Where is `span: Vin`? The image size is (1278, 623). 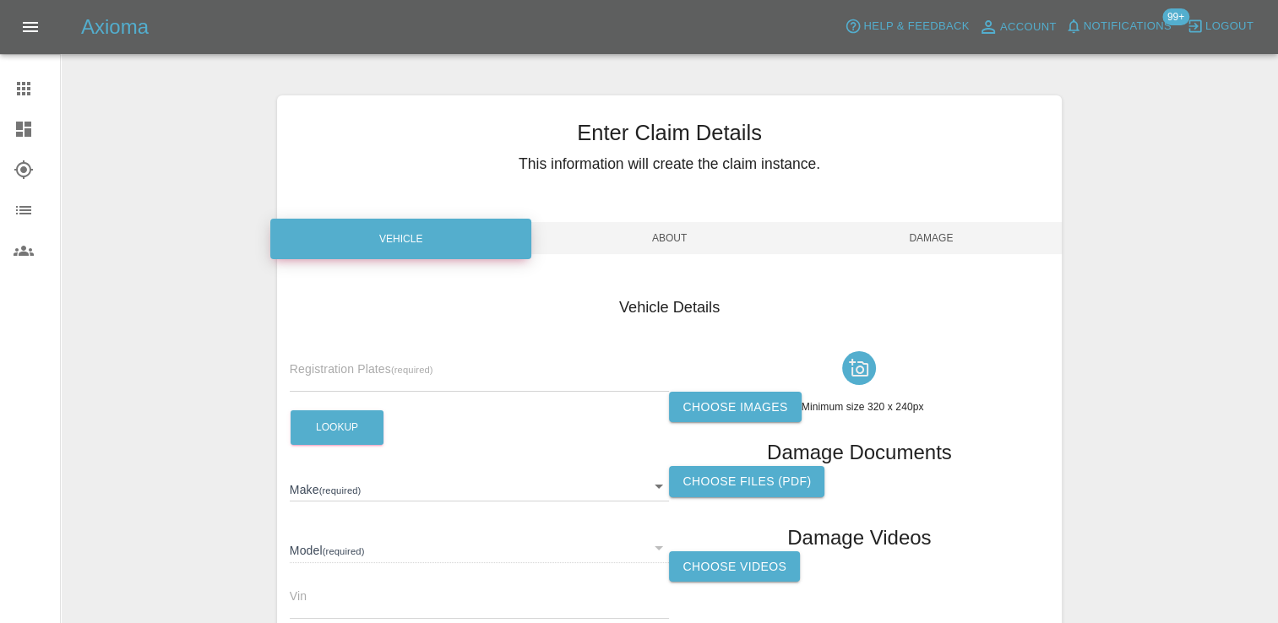
span: Vin is located at coordinates (298, 596).